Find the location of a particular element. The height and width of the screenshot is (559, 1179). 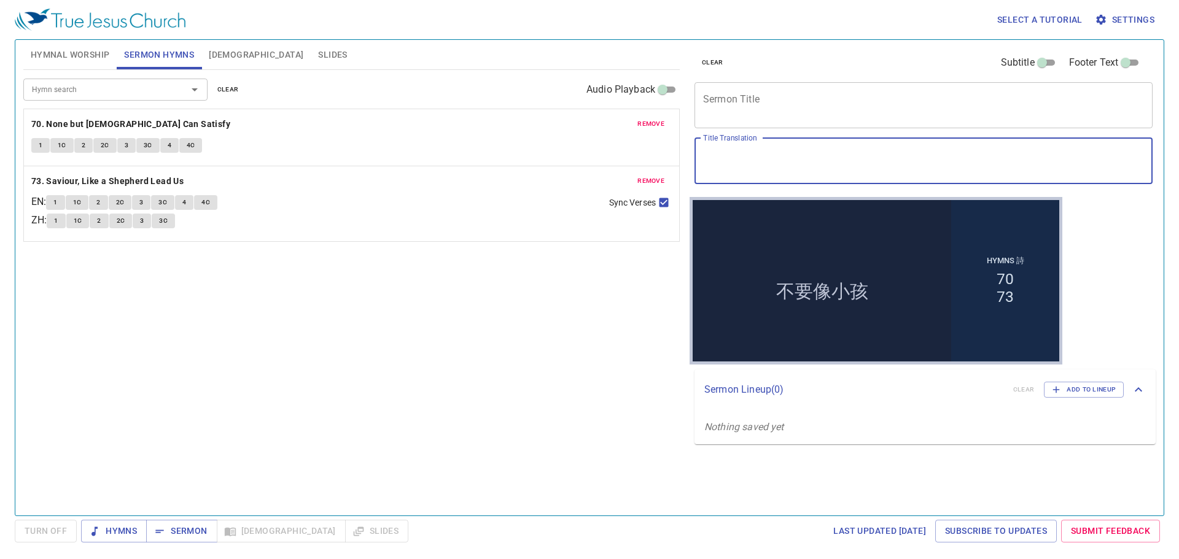

div: 不要像小孩 is located at coordinates (133, 95).